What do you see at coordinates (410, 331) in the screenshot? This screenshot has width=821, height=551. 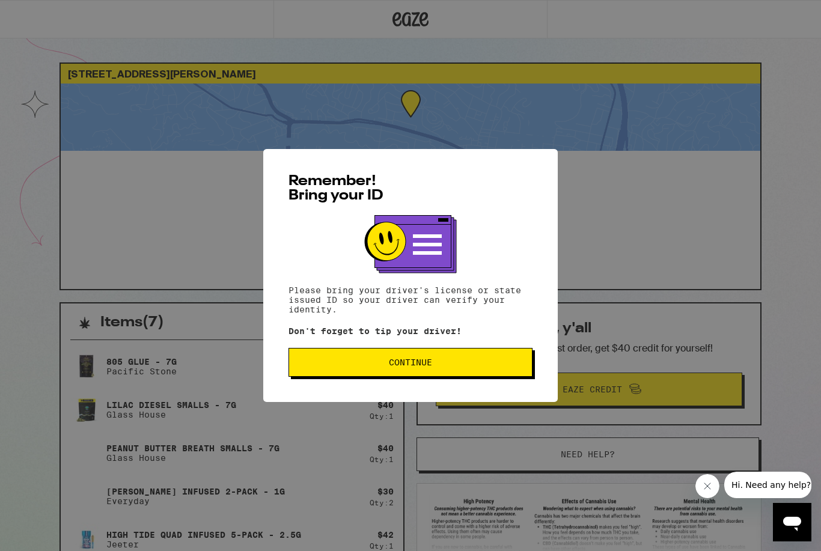 I see `p: Don't forget to tip your driver!` at bounding box center [410, 331].